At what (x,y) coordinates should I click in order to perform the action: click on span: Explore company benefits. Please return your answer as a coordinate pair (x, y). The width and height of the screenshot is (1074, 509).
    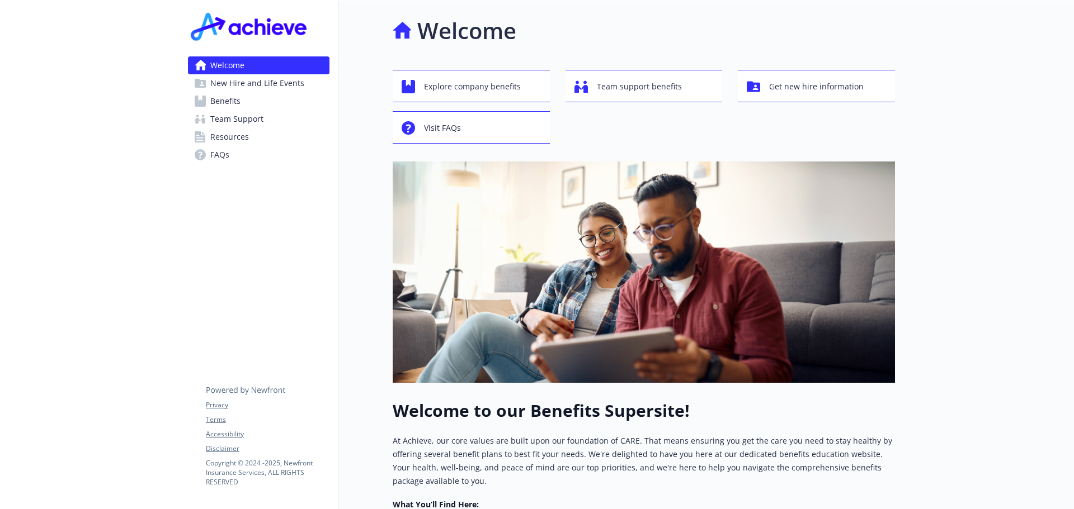
    Looking at the image, I should click on (472, 87).